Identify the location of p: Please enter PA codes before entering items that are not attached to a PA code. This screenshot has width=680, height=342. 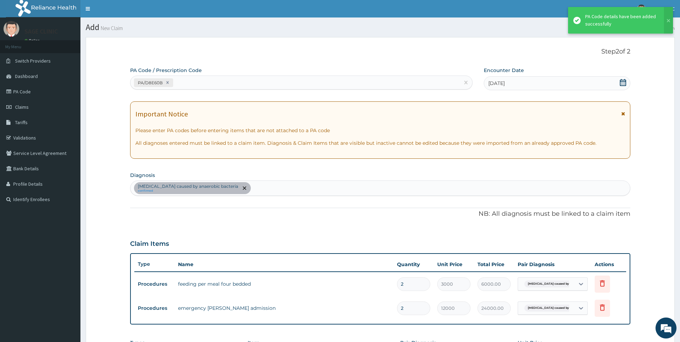
(380, 130).